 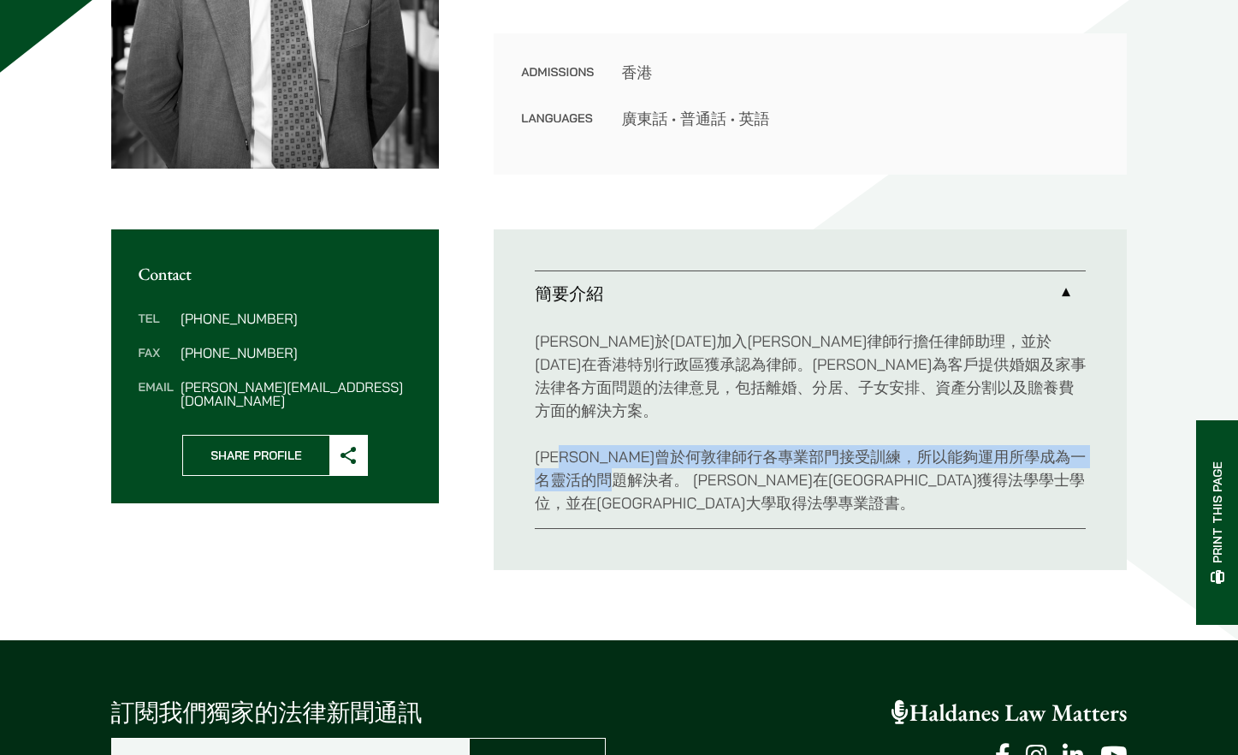 What do you see at coordinates (156, 363) in the screenshot?
I see `dt: Fax` at bounding box center [156, 363].